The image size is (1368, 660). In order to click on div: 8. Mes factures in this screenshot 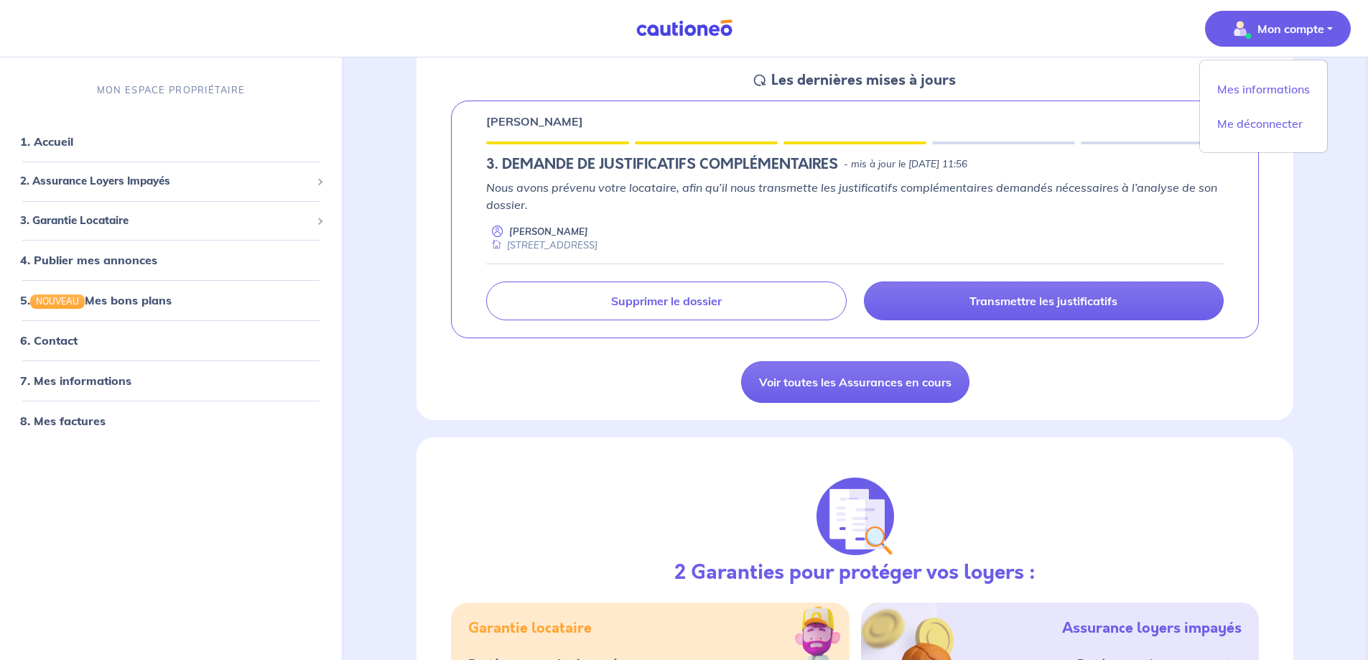, I will do `click(171, 421)`.